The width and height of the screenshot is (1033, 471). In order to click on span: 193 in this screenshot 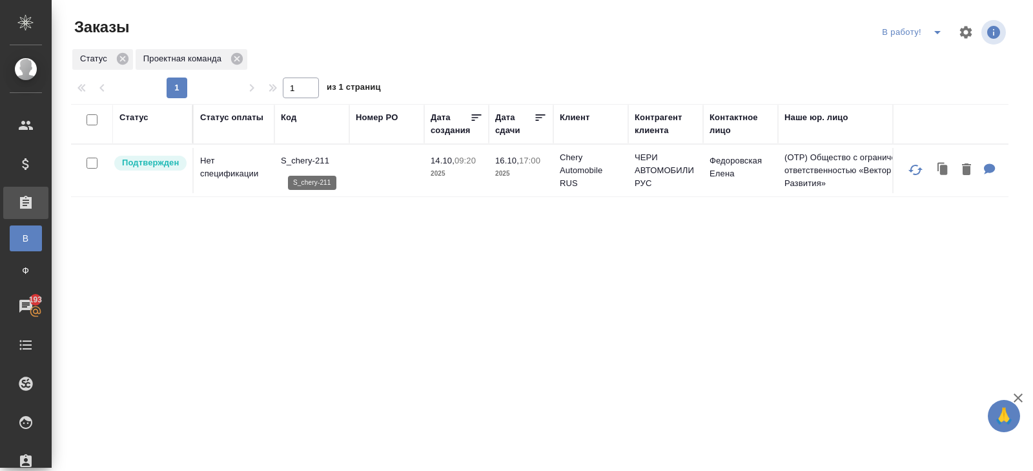, I will do `click(36, 300)`.